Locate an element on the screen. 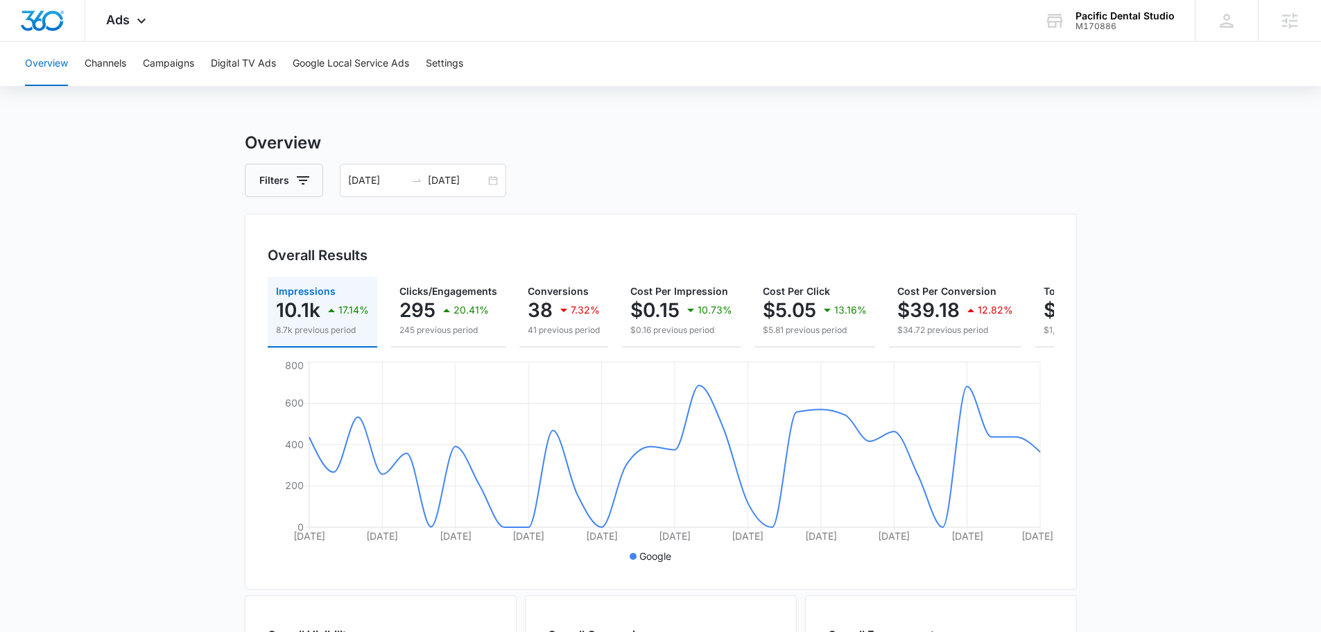 The image size is (1321, 632). p: $34.72 previous period is located at coordinates (955, 330).